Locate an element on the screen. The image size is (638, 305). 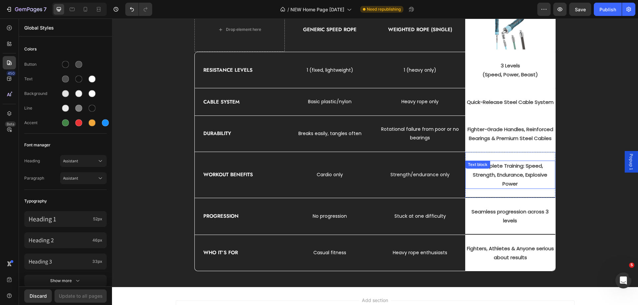
div: 450 is located at coordinates (11, 73).